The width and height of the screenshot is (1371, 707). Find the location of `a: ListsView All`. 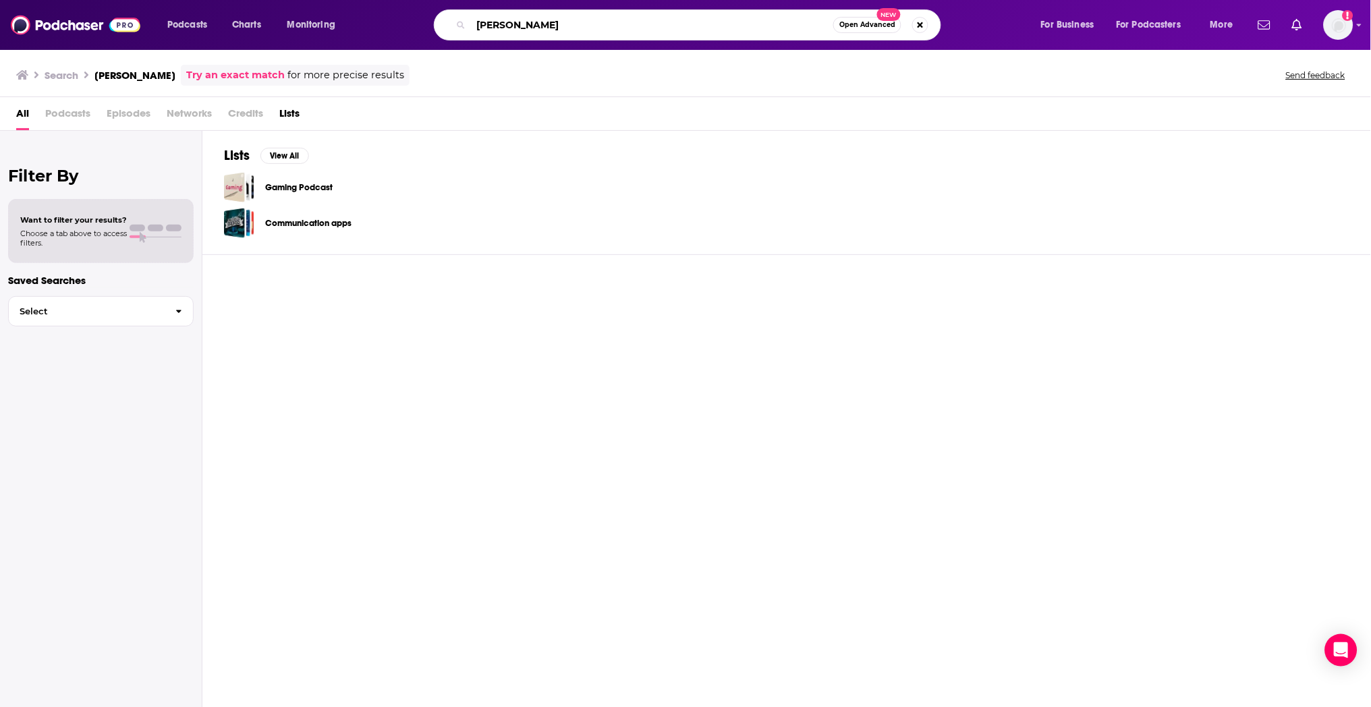

a: ListsView All is located at coordinates (267, 155).